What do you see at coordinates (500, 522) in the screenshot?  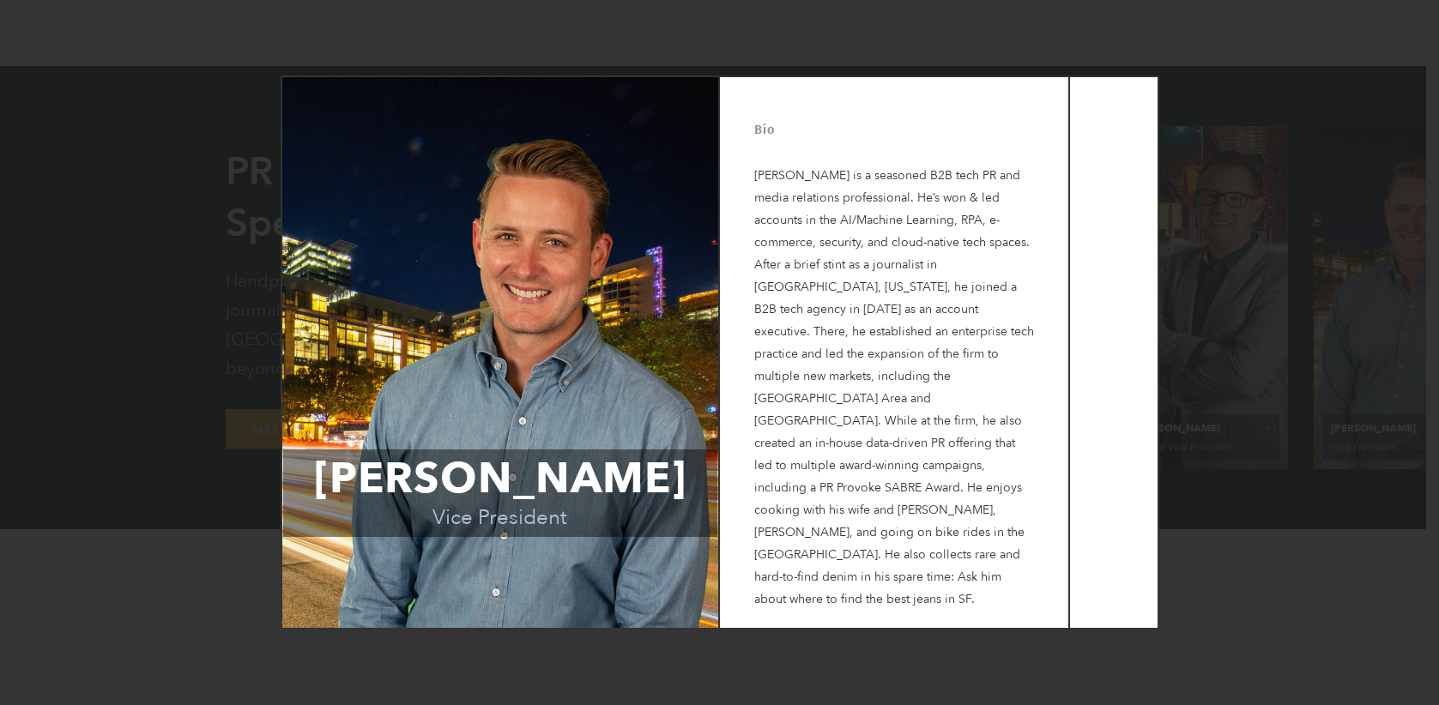 I see `span: Vice President` at bounding box center [500, 522].